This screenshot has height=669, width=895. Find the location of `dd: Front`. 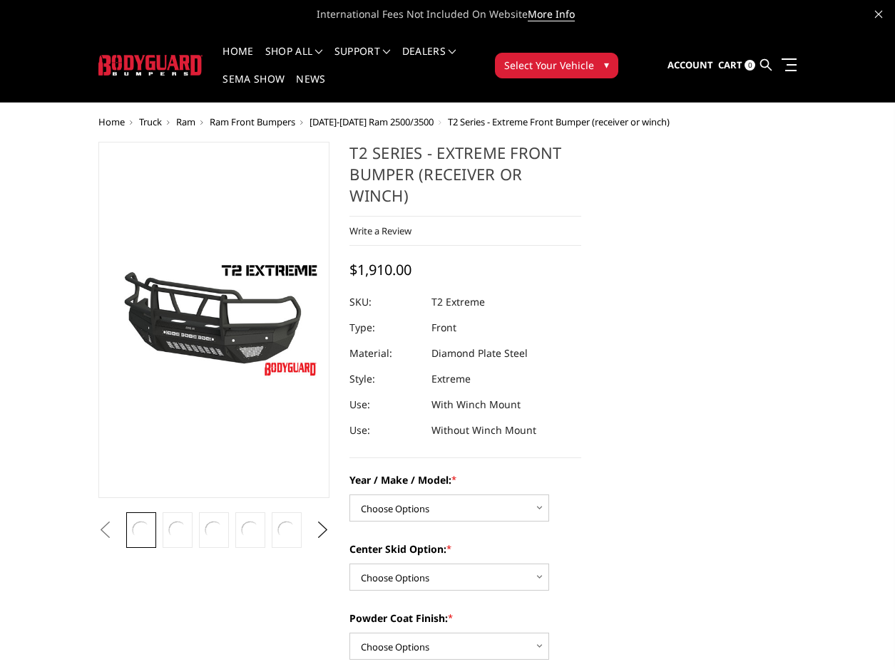

dd: Front is located at coordinates (443, 328).